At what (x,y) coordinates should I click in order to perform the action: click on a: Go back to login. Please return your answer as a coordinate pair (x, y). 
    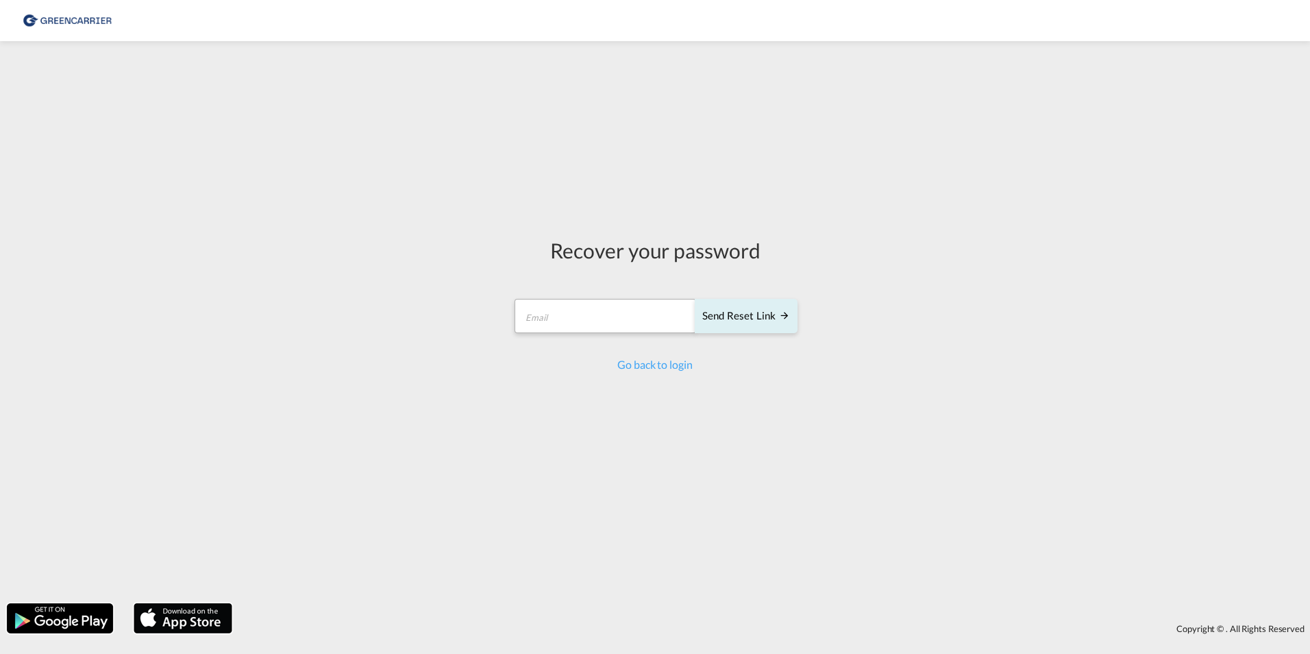
    Looking at the image, I should click on (654, 364).